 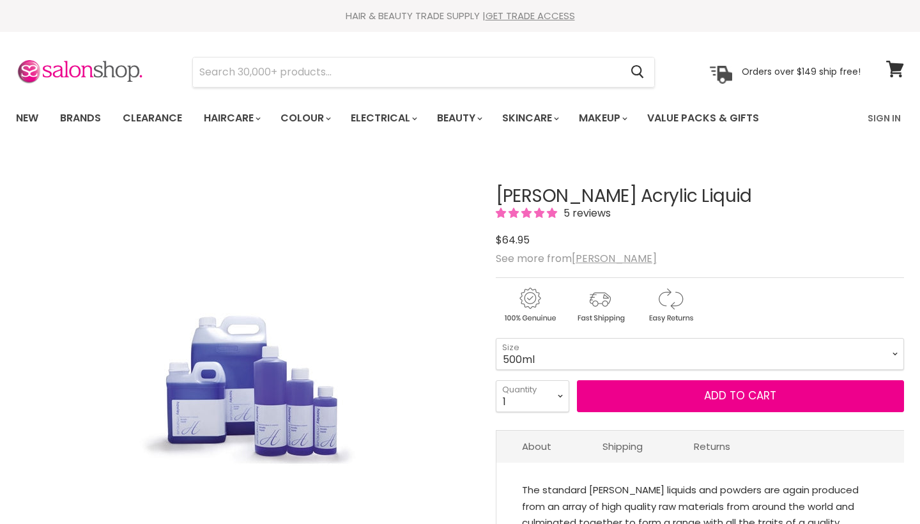 I want to click on span: $64.95, so click(x=512, y=240).